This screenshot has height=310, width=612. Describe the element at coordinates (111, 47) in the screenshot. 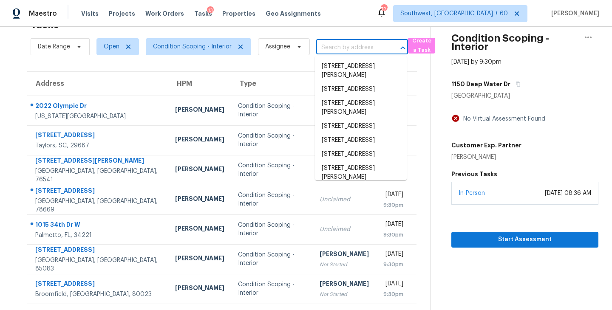

I see `span: Open` at that location.